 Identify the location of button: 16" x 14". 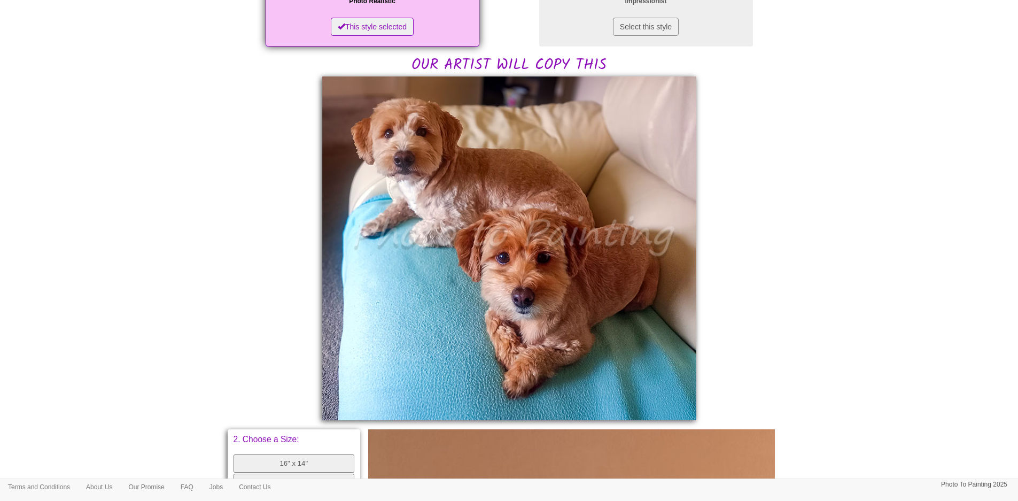
(294, 463).